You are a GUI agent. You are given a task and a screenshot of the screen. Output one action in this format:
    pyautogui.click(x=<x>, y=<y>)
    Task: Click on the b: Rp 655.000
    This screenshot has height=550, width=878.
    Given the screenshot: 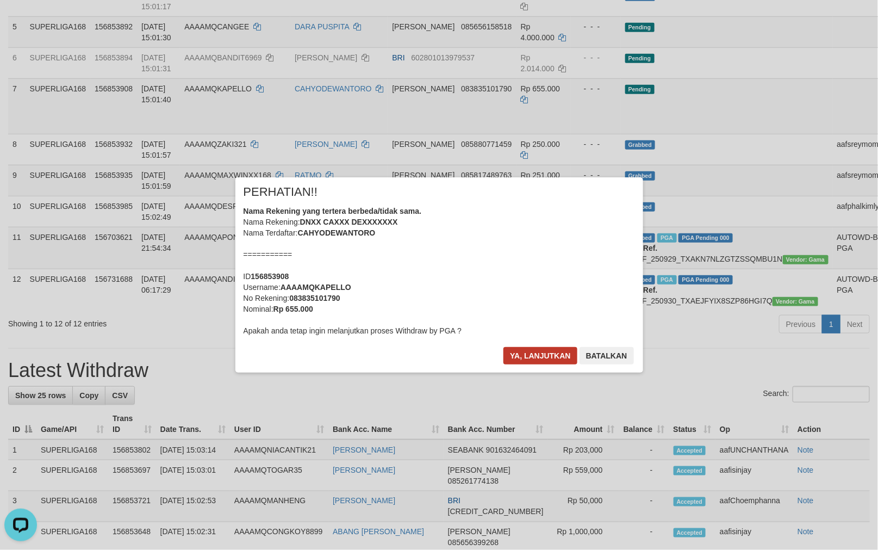 What is the action you would take?
    pyautogui.click(x=293, y=309)
    